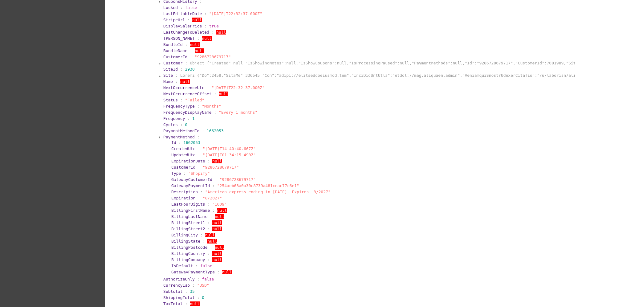 This screenshot has width=631, height=307. Describe the element at coordinates (188, 204) in the screenshot. I see `span: LastFourDigits` at that location.